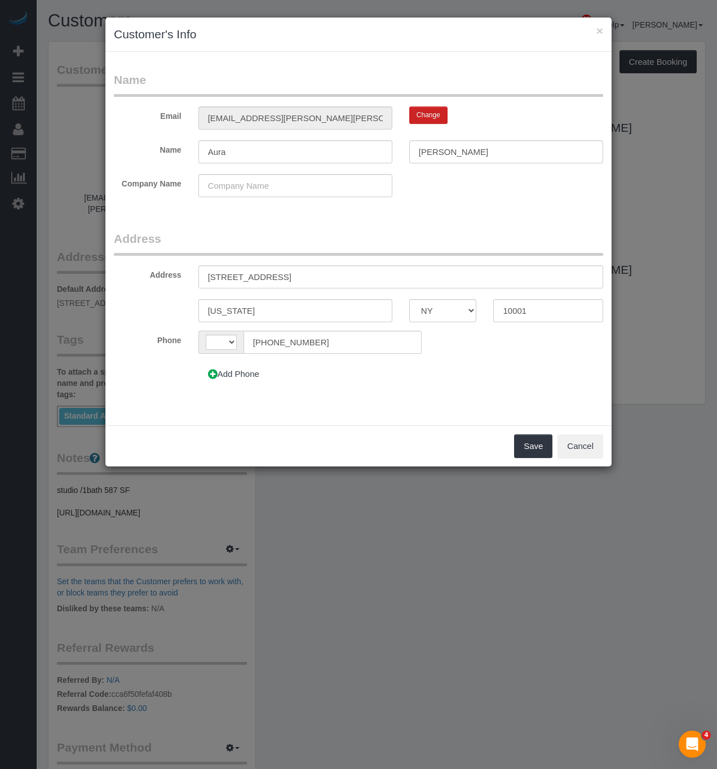 This screenshot has height=769, width=717. I want to click on button: Add Phone, so click(233, 374).